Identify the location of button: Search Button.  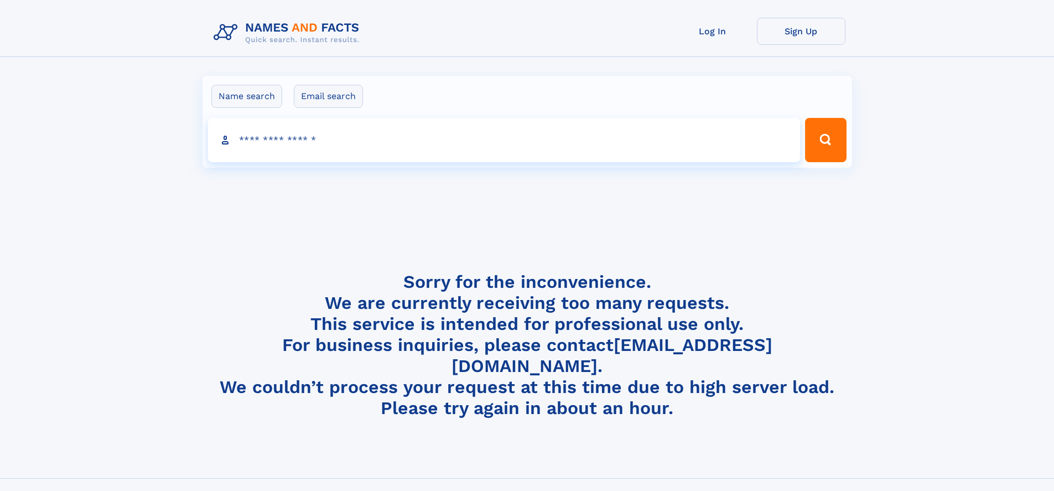
(826, 140).